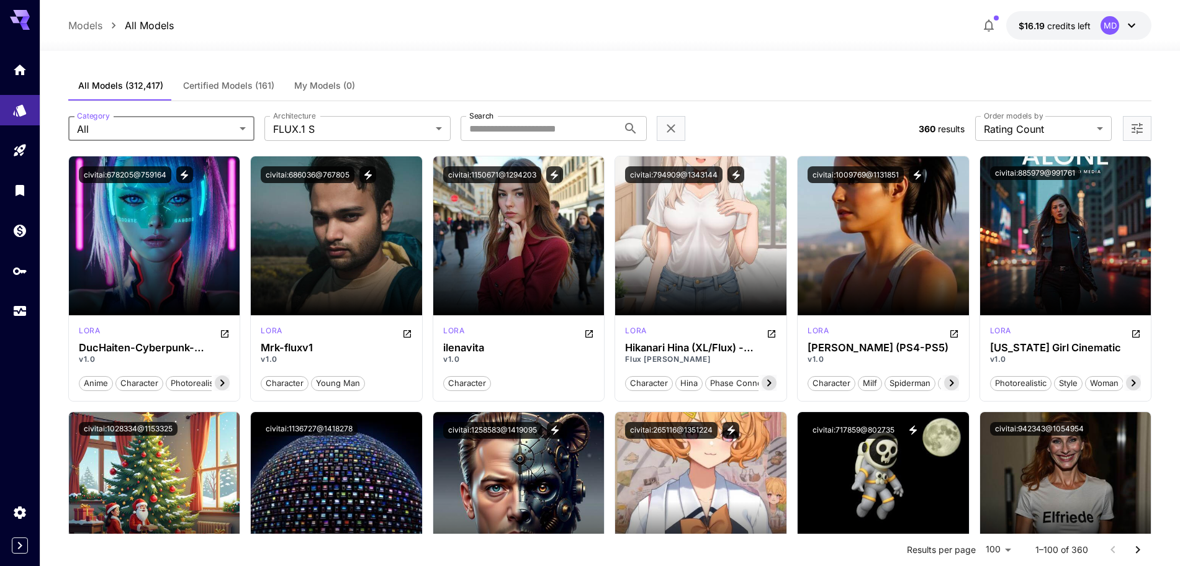 This screenshot has width=1180, height=566. I want to click on button: young man, so click(338, 383).